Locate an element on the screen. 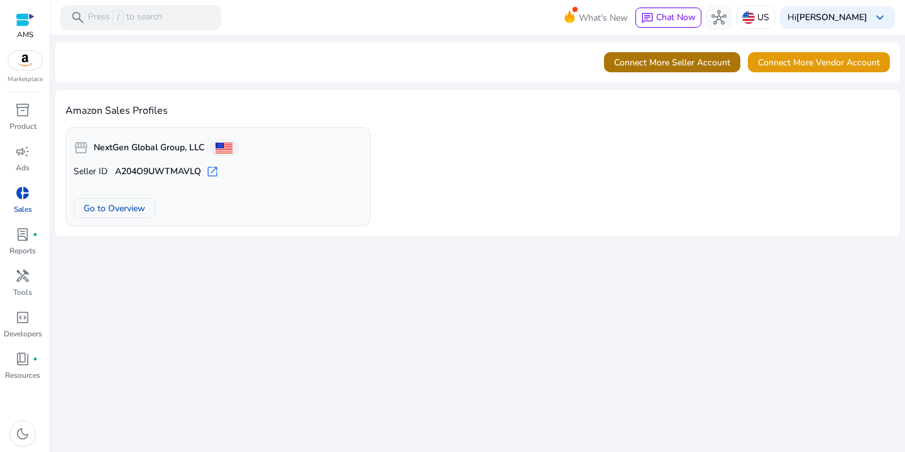  p: Sales is located at coordinates (23, 209).